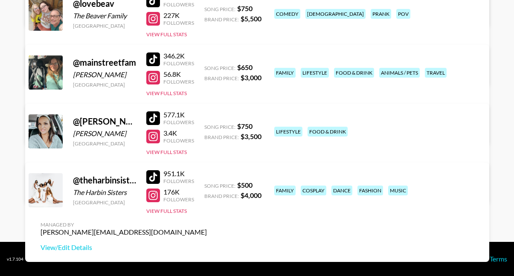 The width and height of the screenshot is (514, 276). What do you see at coordinates (251, 77) in the screenshot?
I see `strong: $ 3,000` at bounding box center [251, 77].